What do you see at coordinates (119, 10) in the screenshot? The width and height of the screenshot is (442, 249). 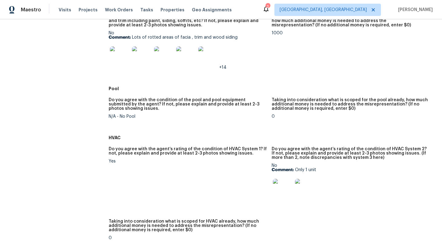 I see `span: Work Orders` at bounding box center [119, 10].